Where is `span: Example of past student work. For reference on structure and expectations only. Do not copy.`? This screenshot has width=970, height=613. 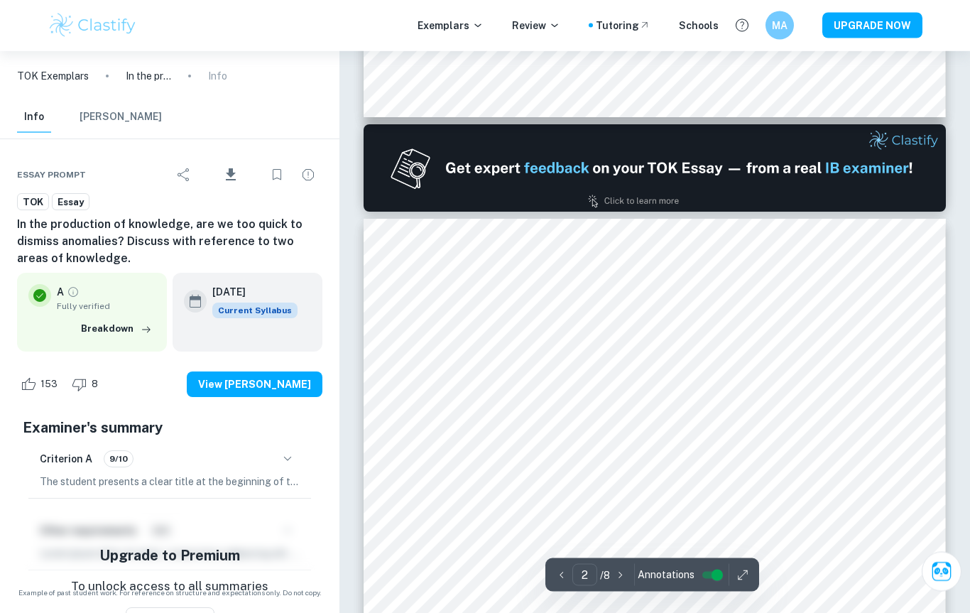
span: Example of past student work. For reference on structure and expectations only. Do not copy. is located at coordinates (170, 593).